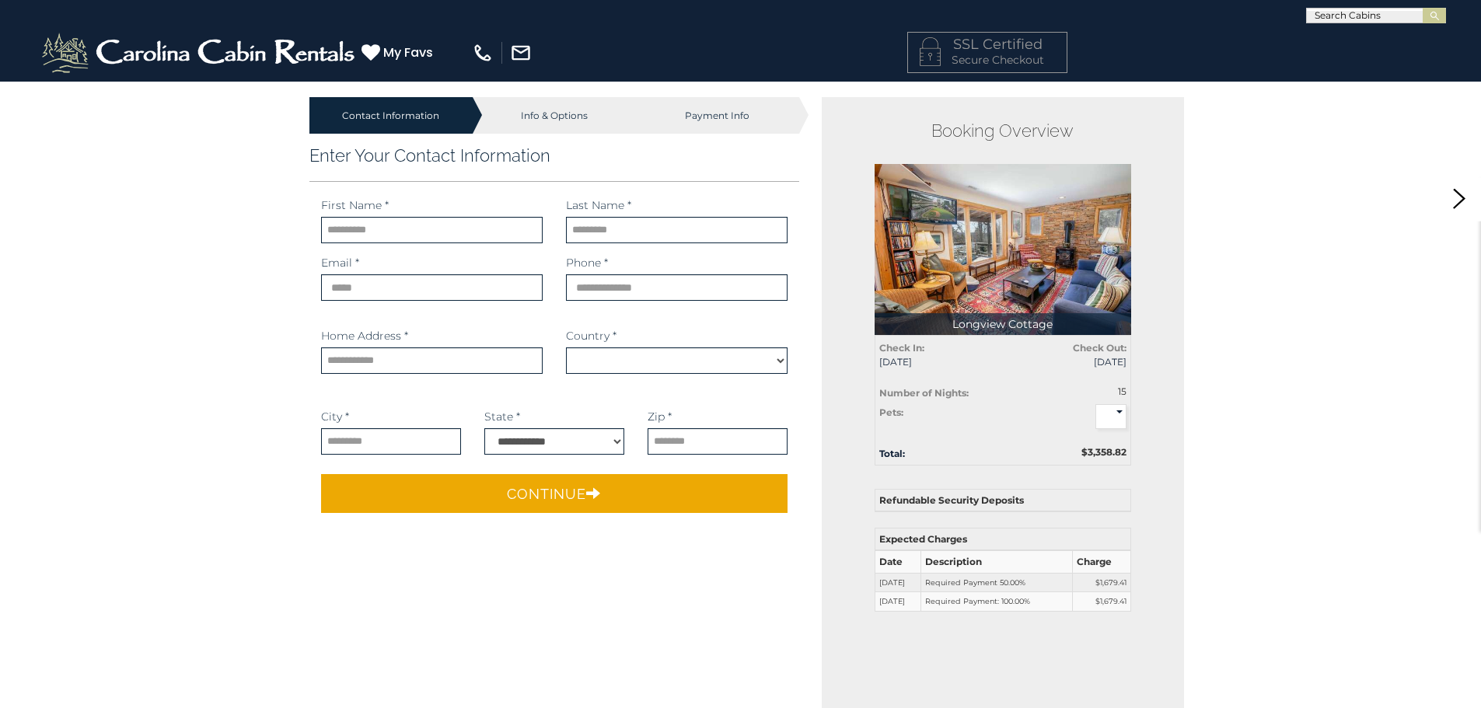  What do you see at coordinates (598, 205) in the screenshot?
I see `label: Last Name *` at bounding box center [598, 205].